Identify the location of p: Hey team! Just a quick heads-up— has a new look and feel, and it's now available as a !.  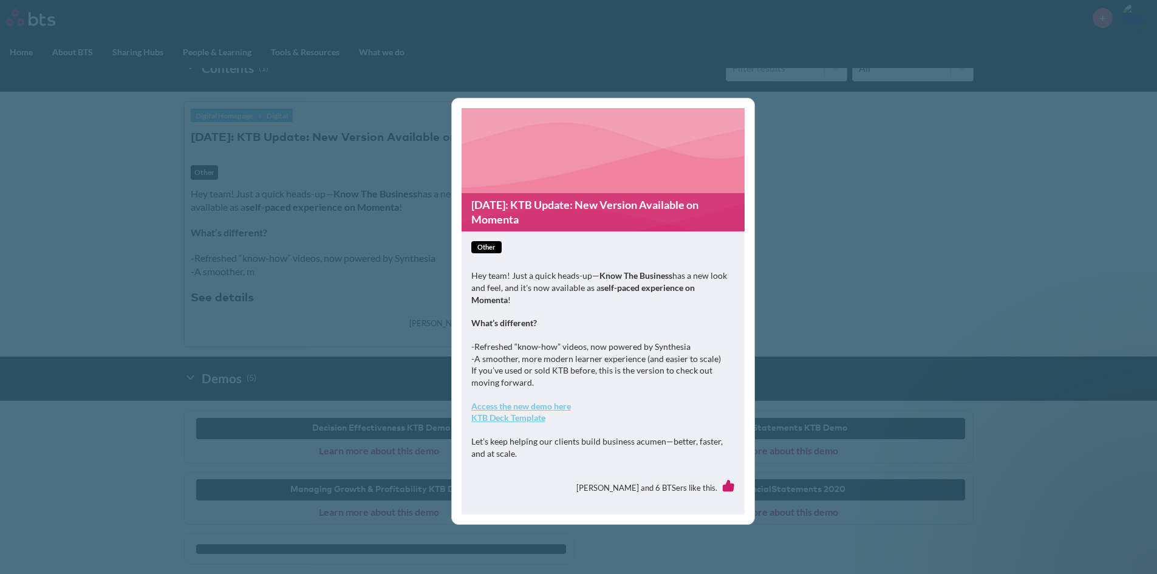
(603, 287).